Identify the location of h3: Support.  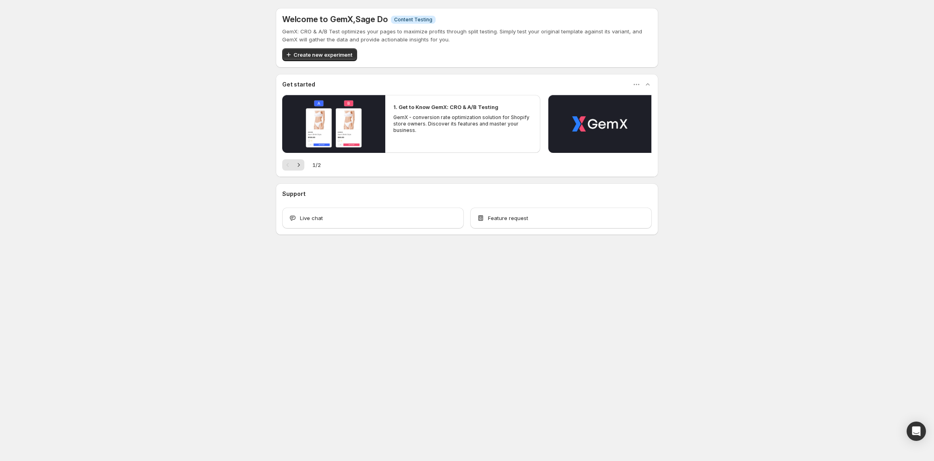
(294, 194).